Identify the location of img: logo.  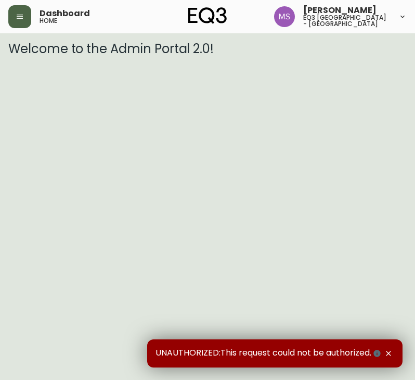
(208, 16).